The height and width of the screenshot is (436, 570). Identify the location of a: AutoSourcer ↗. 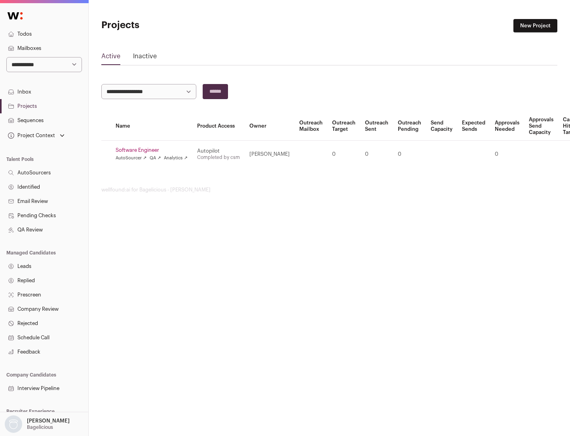
(131, 158).